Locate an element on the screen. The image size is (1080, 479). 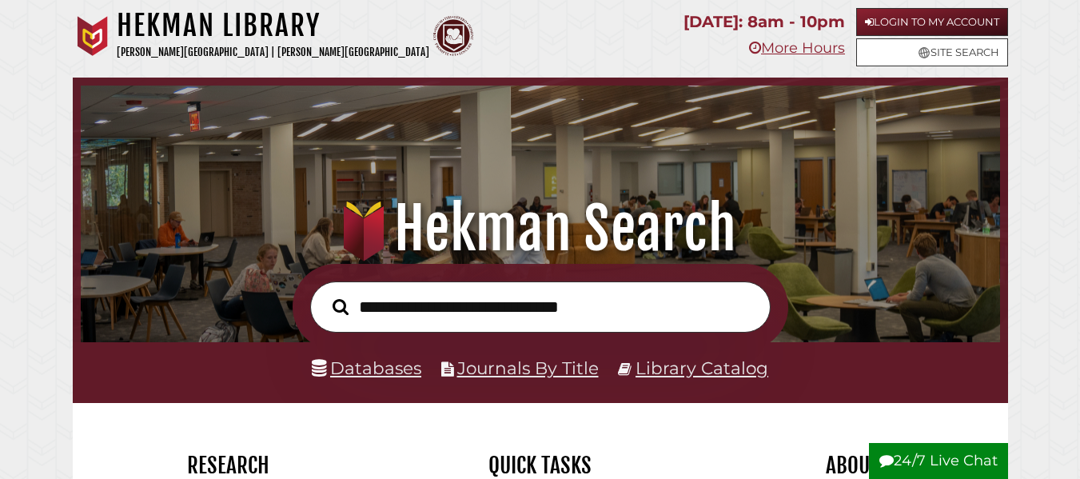
a: Journals By Title is located at coordinates (527, 368).